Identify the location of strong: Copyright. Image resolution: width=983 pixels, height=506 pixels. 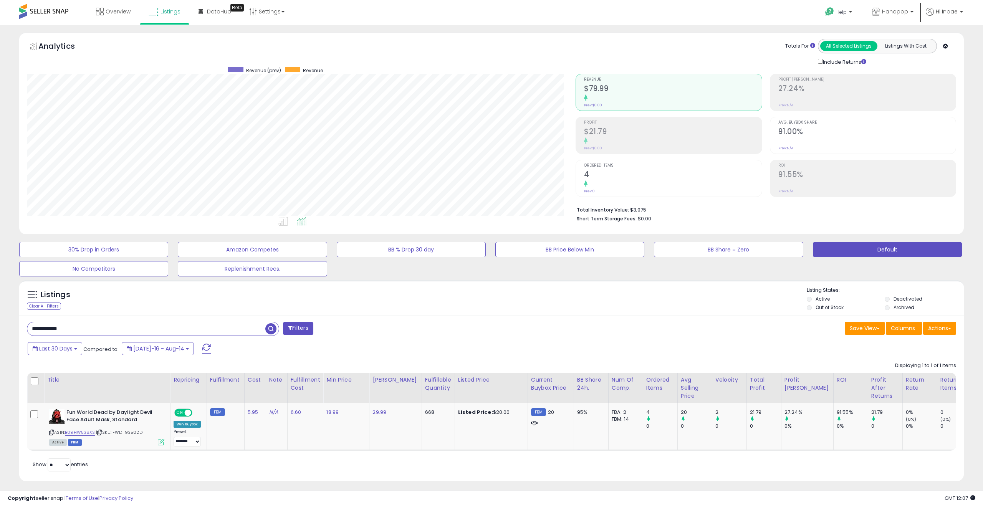
(21, 498).